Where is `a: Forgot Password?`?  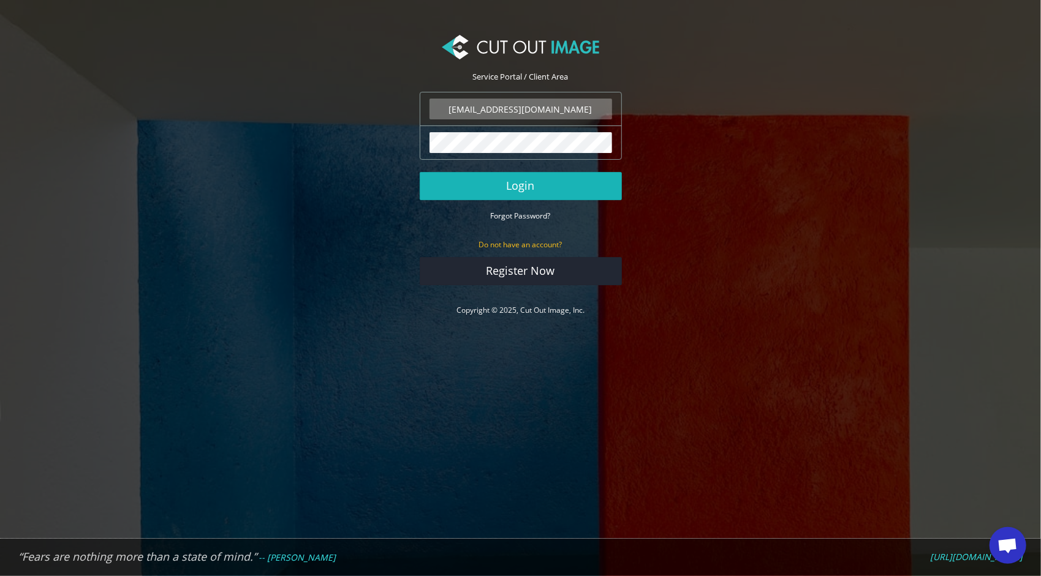
a: Forgot Password? is located at coordinates (521, 216).